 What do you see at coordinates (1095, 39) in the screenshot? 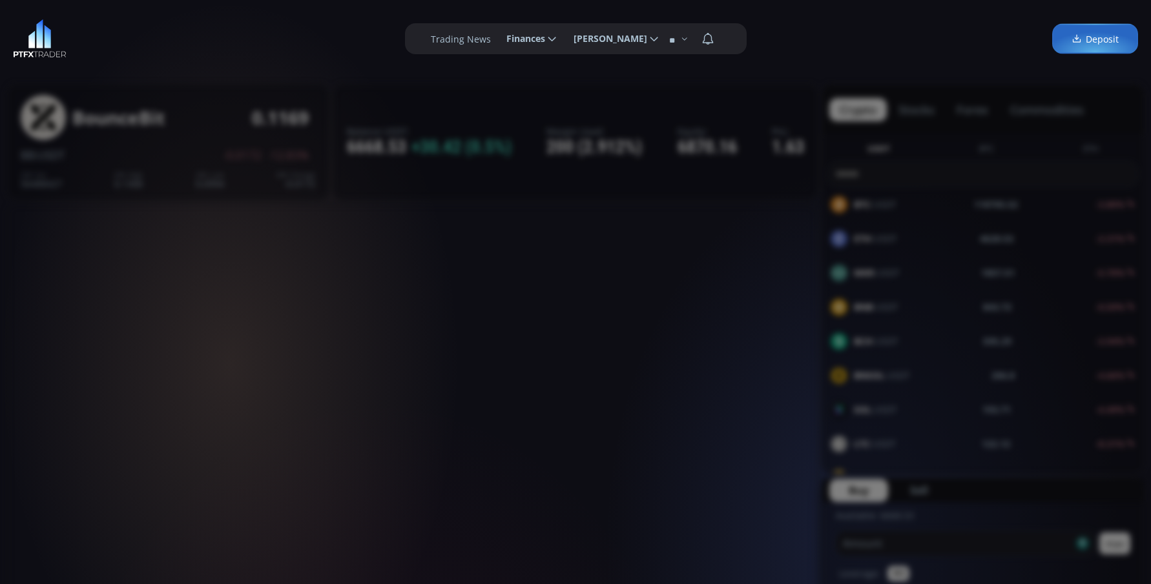
I see `a: Deposit` at bounding box center [1095, 39].